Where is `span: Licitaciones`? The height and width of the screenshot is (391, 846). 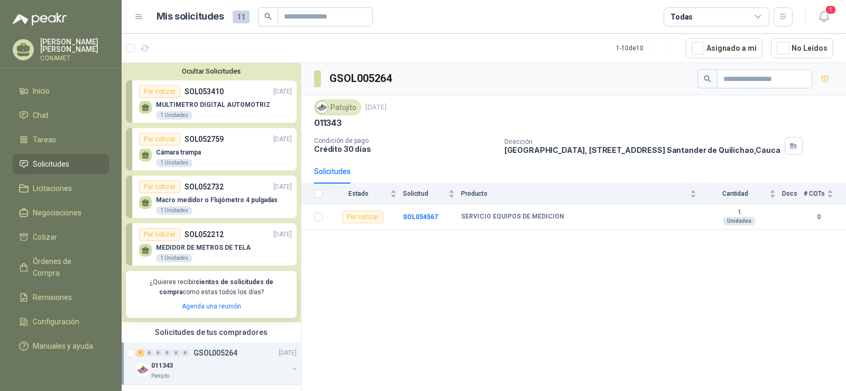
span: Licitaciones is located at coordinates (52, 188).